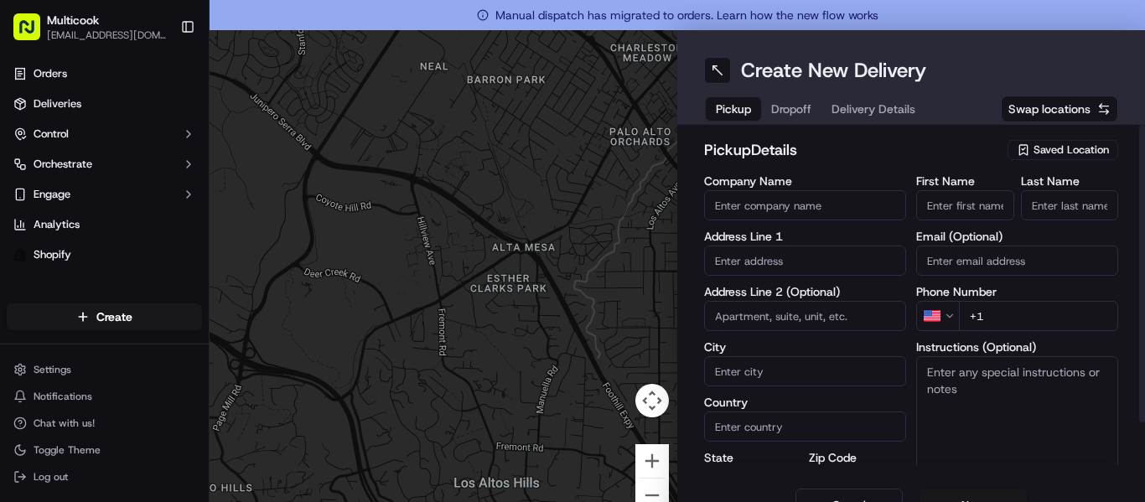 This screenshot has width=1145, height=502. Describe the element at coordinates (652, 401) in the screenshot. I see `button: Map camera controls` at that location.